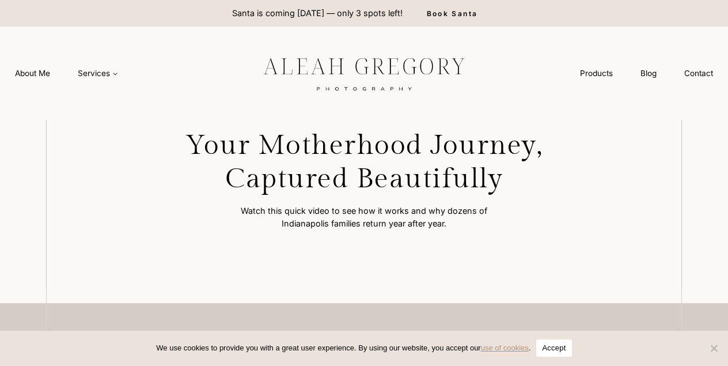 This screenshot has width=728, height=366. What do you see at coordinates (32, 73) in the screenshot?
I see `a: About Me` at bounding box center [32, 73].